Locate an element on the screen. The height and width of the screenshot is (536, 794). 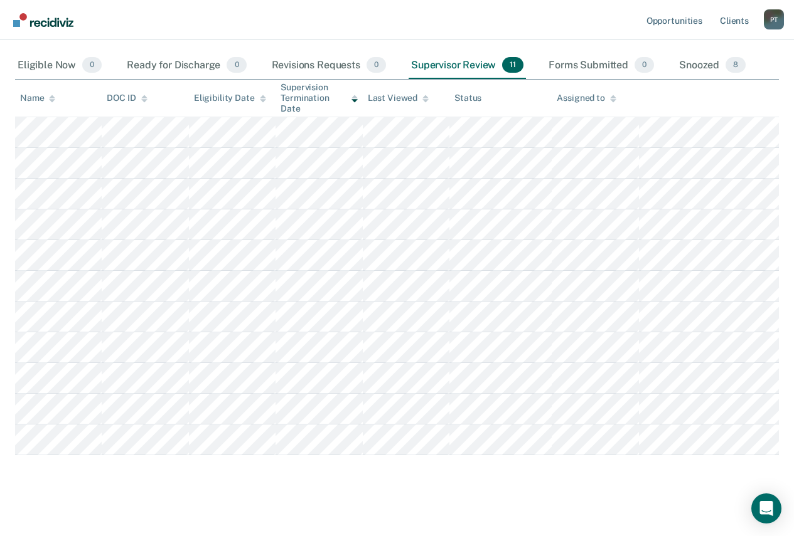
div: Open Intercom Messenger is located at coordinates (766, 509).